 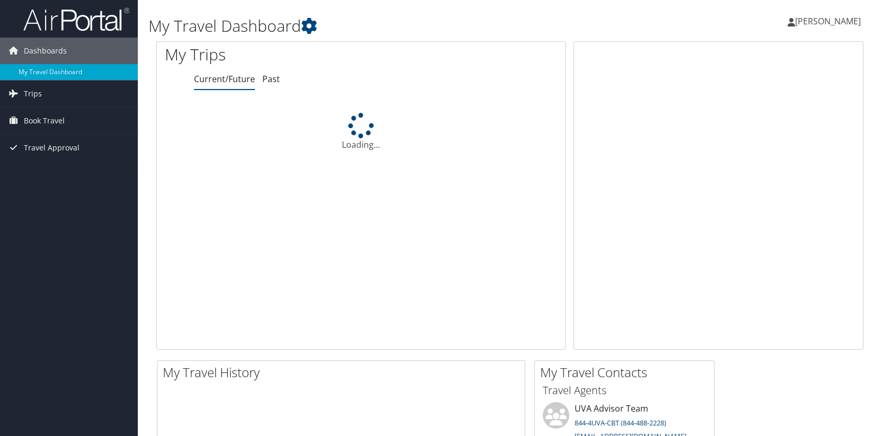 What do you see at coordinates (620, 423) in the screenshot?
I see `a: 844-4UVA-CBT (844-488-2228)` at bounding box center [620, 423].